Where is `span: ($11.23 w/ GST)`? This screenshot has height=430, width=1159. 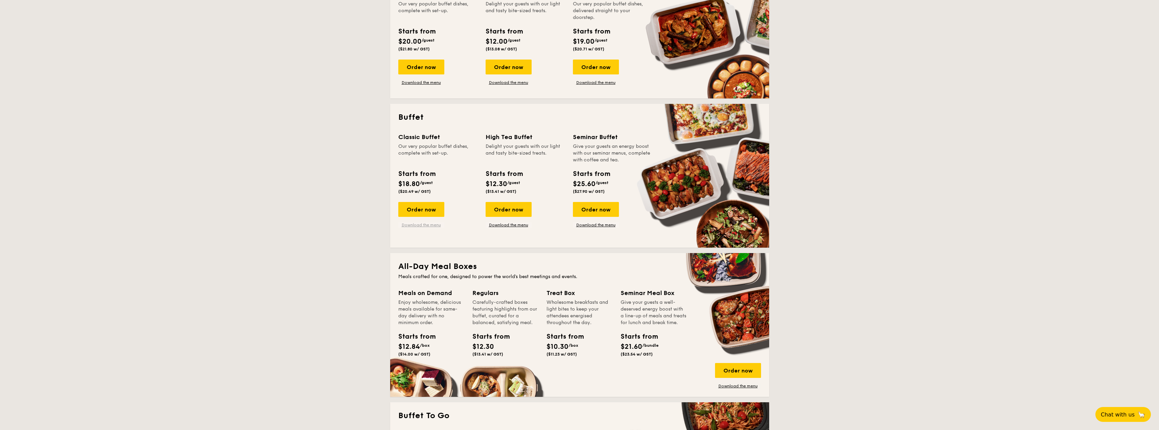
span: ($11.23 w/ GST) is located at coordinates (562, 354).